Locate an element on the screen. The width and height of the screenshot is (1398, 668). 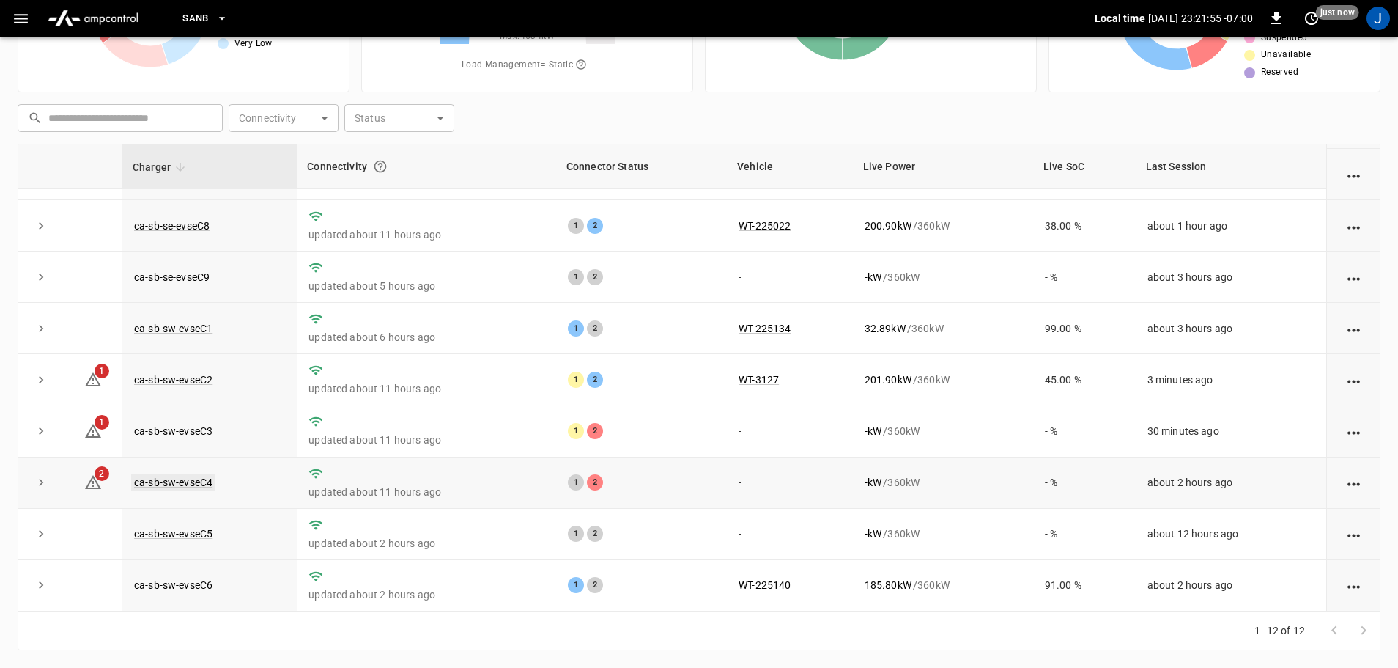
p: 201.90 kW is located at coordinates (888, 380).